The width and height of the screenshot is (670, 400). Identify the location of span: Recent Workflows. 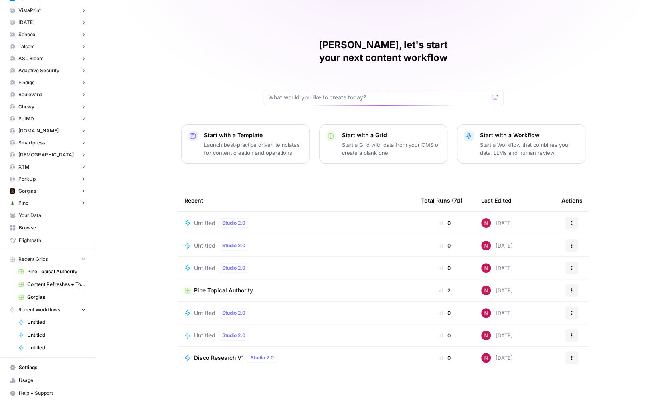
(39, 309).